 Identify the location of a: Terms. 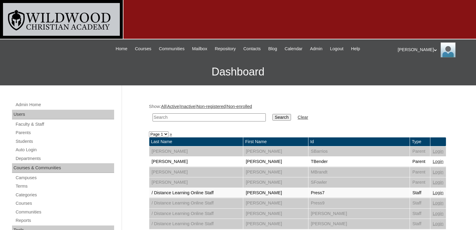
(65, 186).